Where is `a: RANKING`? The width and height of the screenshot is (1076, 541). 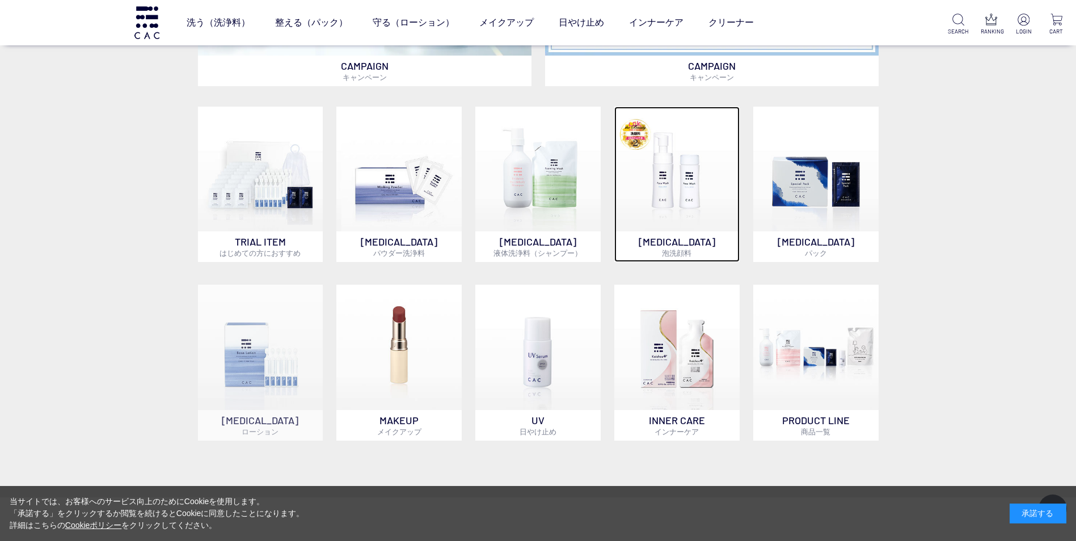 a: RANKING is located at coordinates (991, 24).